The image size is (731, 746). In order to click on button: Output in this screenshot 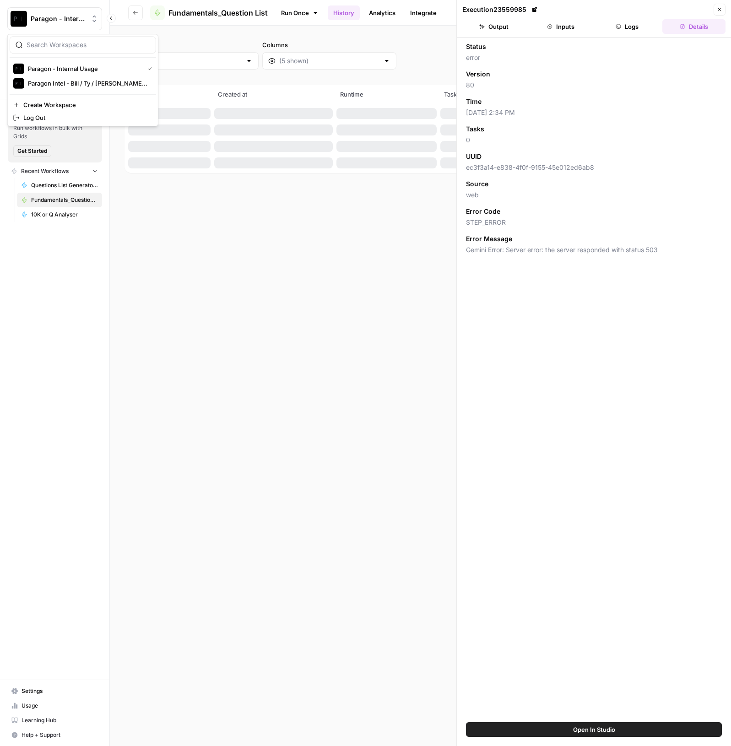, I will do `click(494, 27)`.